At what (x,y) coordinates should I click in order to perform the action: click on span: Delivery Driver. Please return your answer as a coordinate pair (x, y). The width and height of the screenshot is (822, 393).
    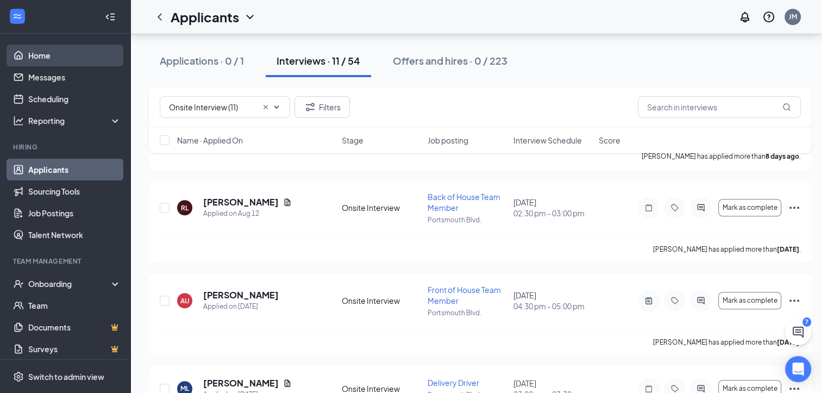
    Looking at the image, I should click on (453, 383).